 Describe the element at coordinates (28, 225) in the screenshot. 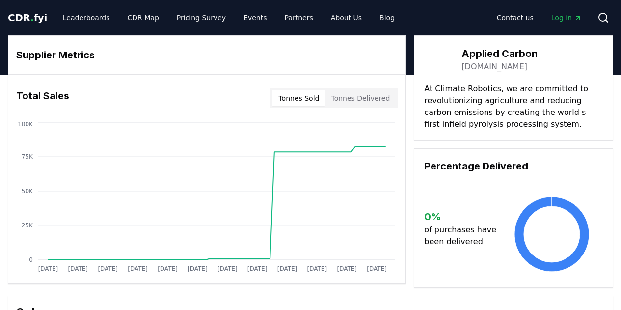

I see `tspan: 25K` at that location.